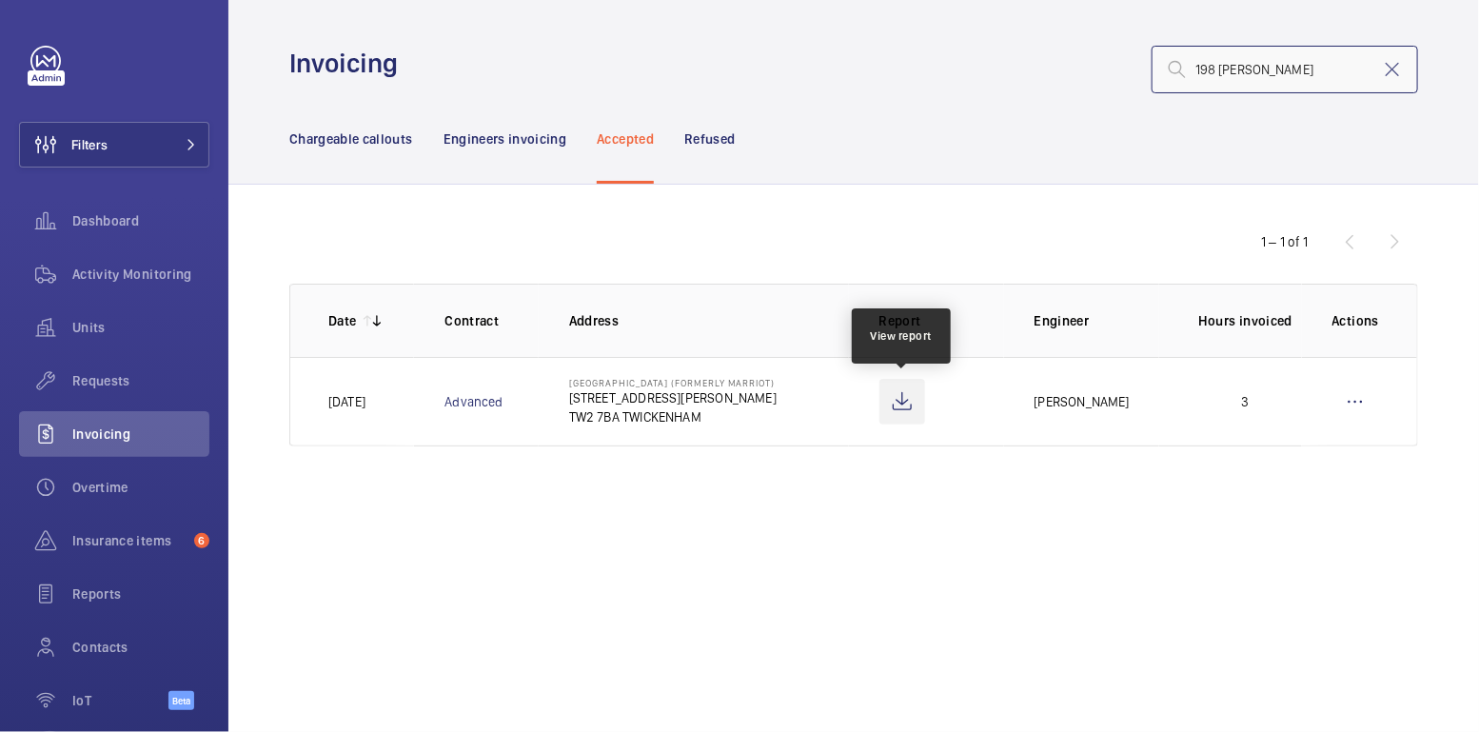 Image resolution: width=1479 pixels, height=732 pixels. What do you see at coordinates (202, 541) in the screenshot?
I see `span: 6` at bounding box center [202, 541].